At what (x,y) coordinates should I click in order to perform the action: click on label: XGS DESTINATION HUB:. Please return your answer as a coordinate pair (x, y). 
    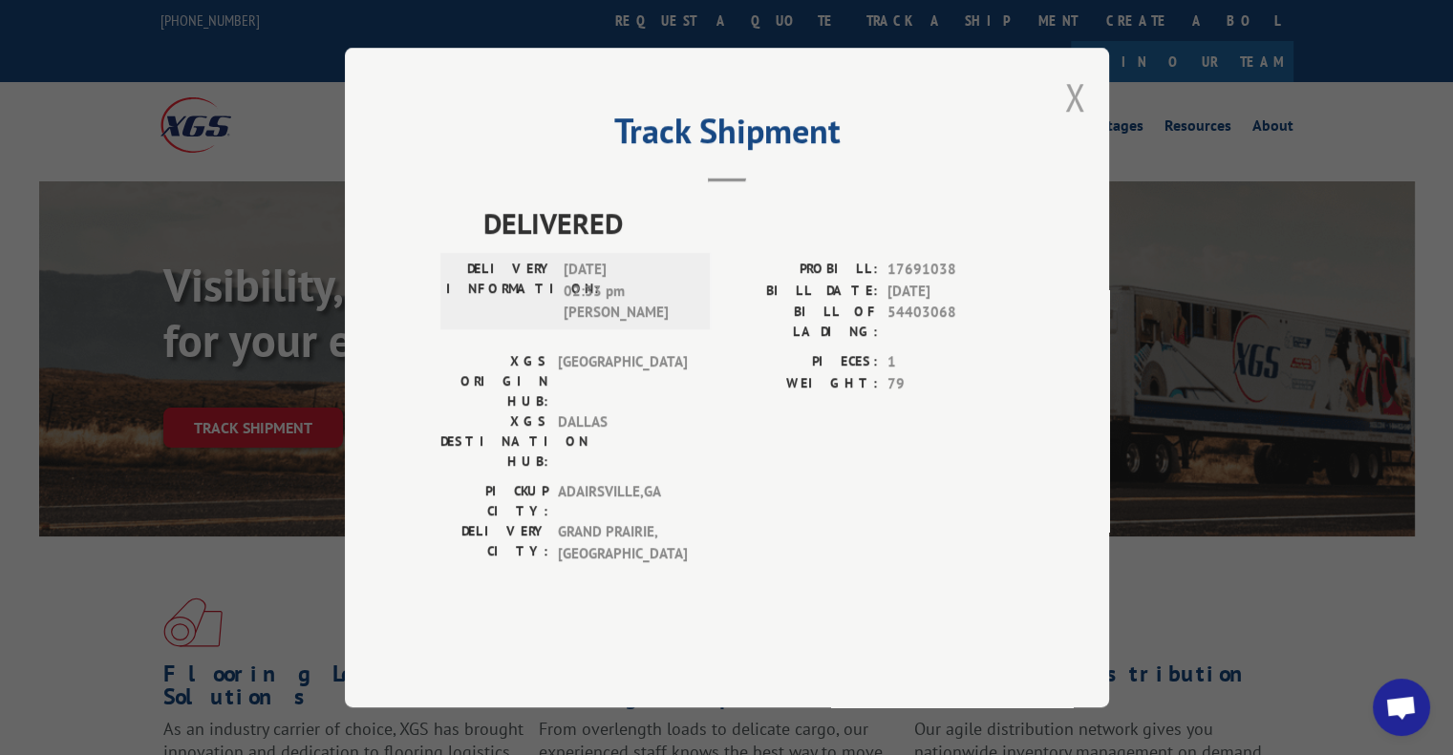
    Looking at the image, I should click on (494, 441).